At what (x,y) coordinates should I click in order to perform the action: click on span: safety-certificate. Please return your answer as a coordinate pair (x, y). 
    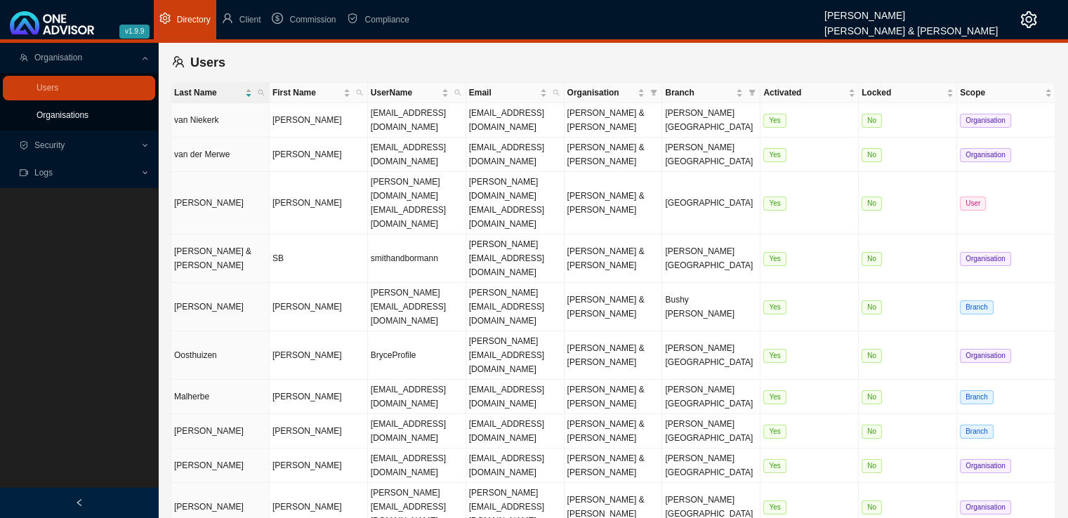
    Looking at the image, I should click on (24, 145).